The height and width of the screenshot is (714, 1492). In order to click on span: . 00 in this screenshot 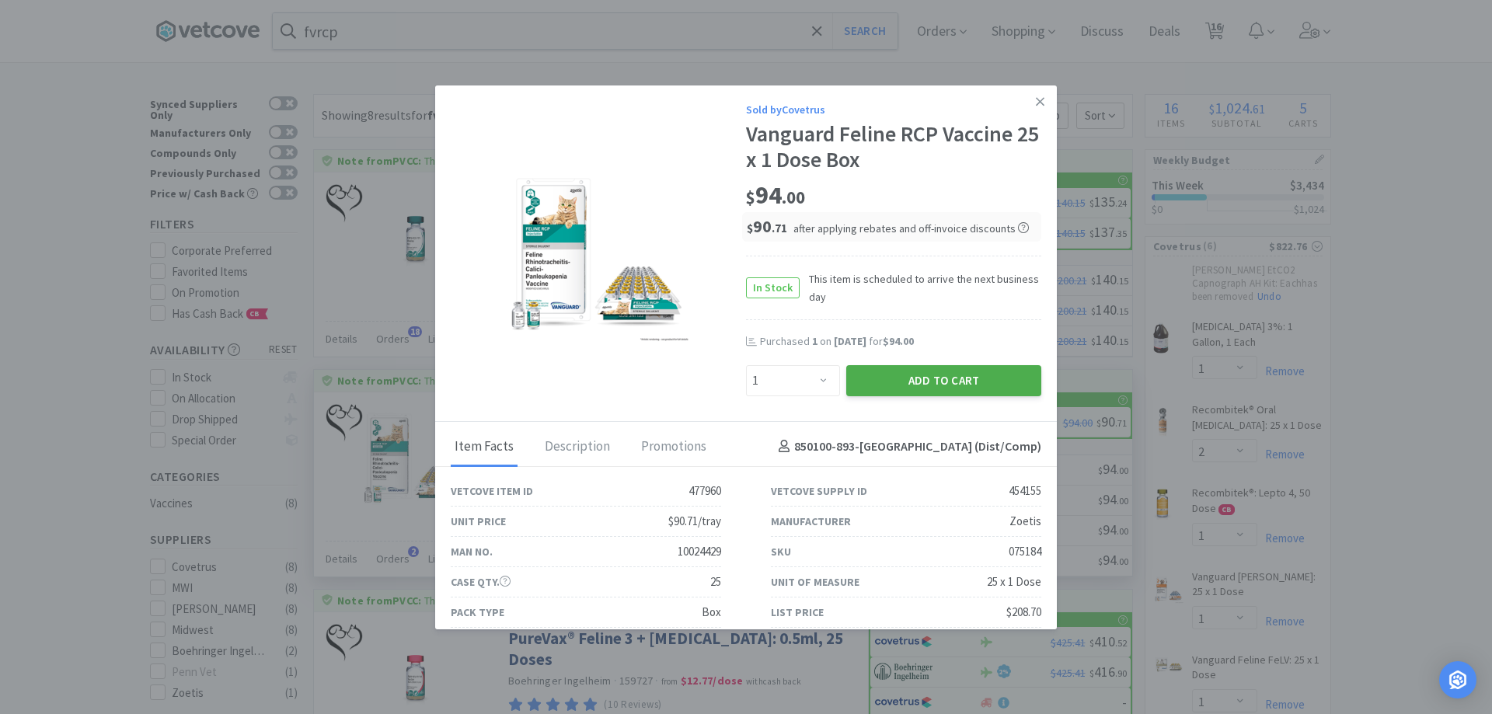, I will do `click(793, 197)`.